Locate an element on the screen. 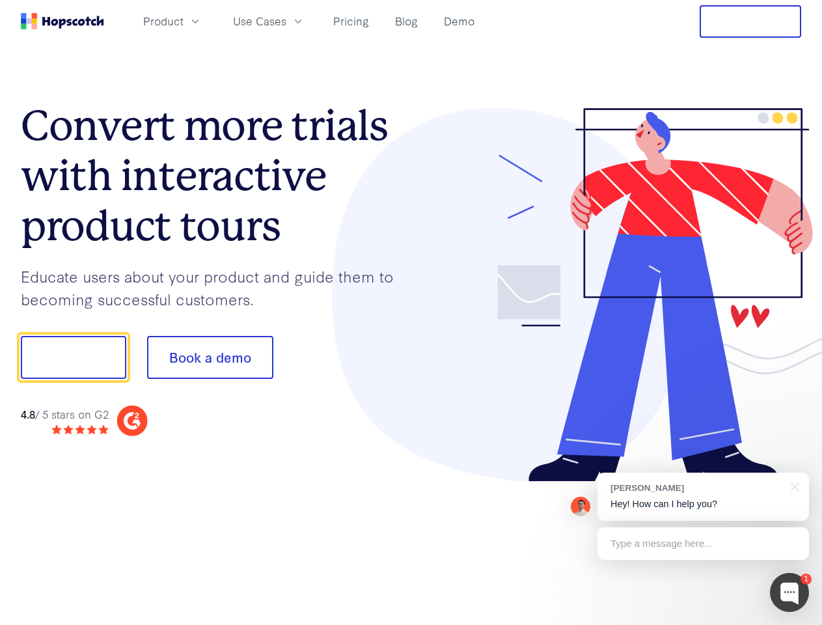 This screenshot has height=625, width=822. a: Blog is located at coordinates (406, 21).